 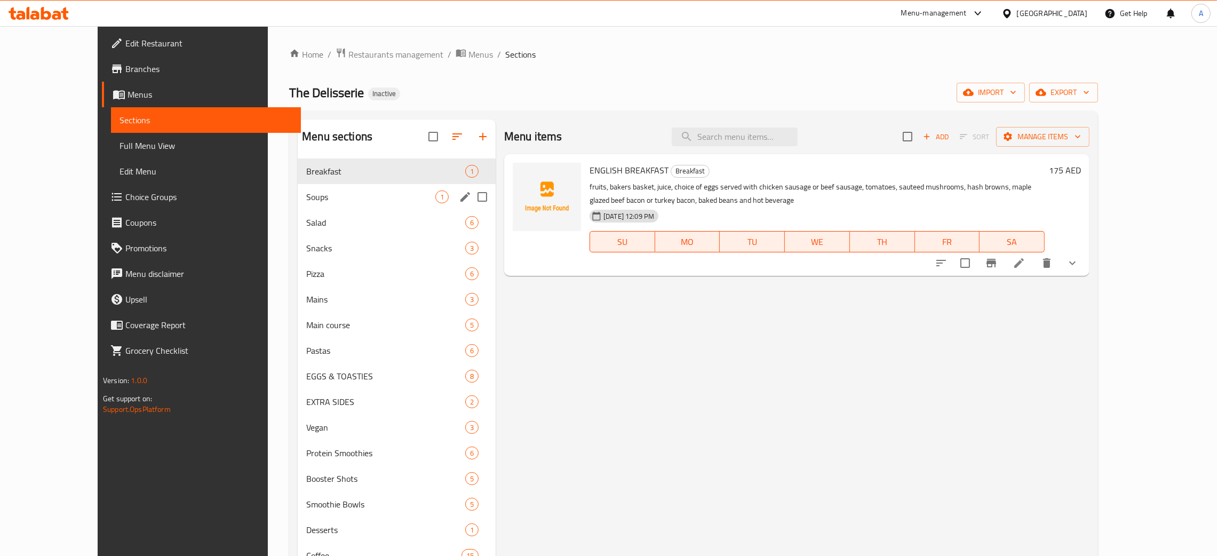 I want to click on div: EGGS & TOASTIES, so click(x=386, y=376).